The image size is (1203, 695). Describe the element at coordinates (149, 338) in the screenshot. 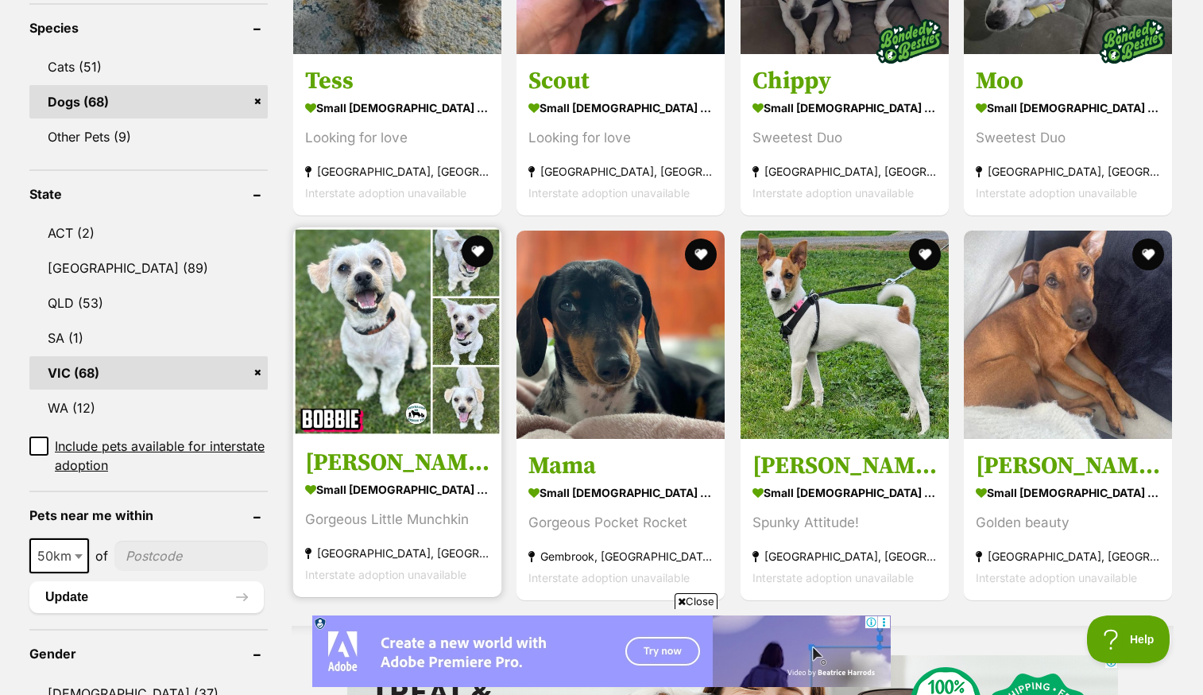

I see `a: SA (1)` at that location.